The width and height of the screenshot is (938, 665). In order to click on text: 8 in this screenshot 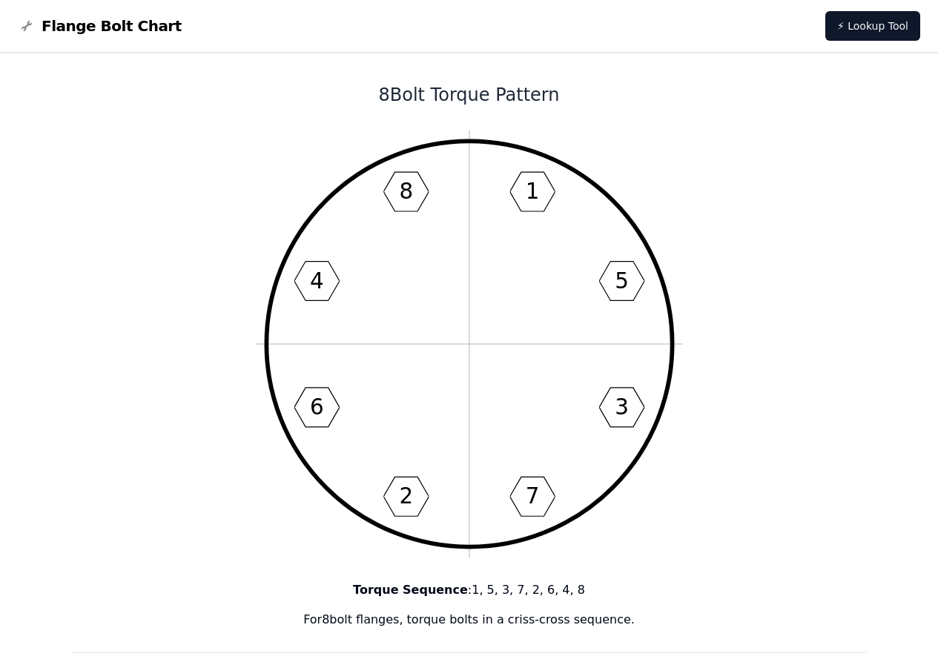, I will do `click(406, 191)`.